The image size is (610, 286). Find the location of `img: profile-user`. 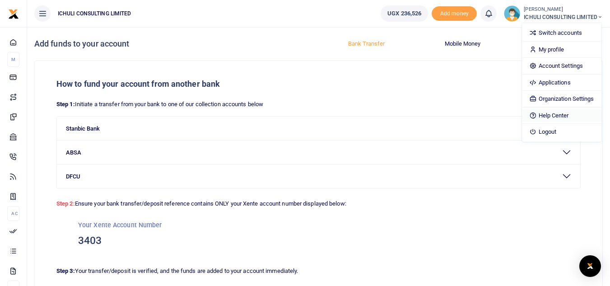

img: profile-user is located at coordinates (512, 14).